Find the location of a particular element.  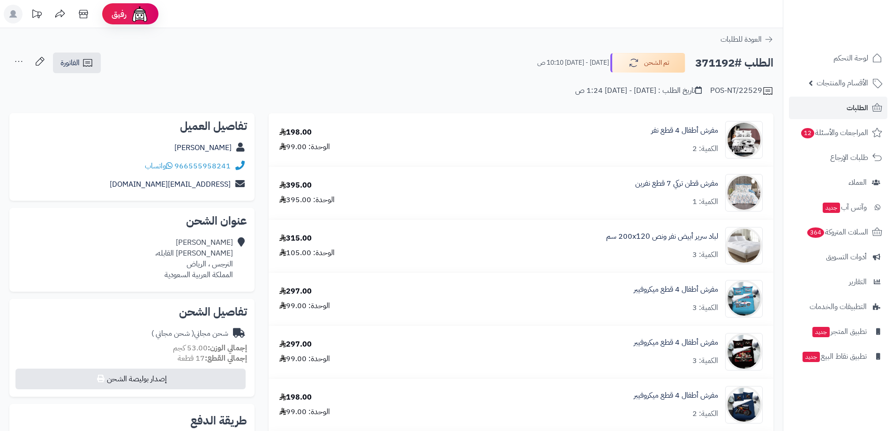

a: الفاتورة is located at coordinates (77, 63).